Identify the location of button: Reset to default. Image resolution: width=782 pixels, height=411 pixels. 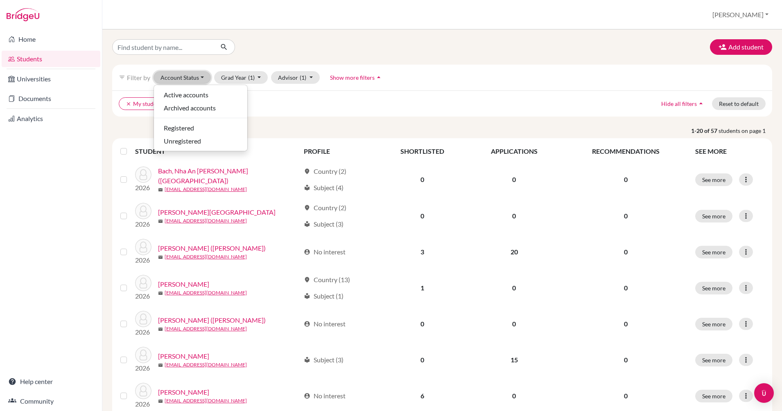
(738, 104).